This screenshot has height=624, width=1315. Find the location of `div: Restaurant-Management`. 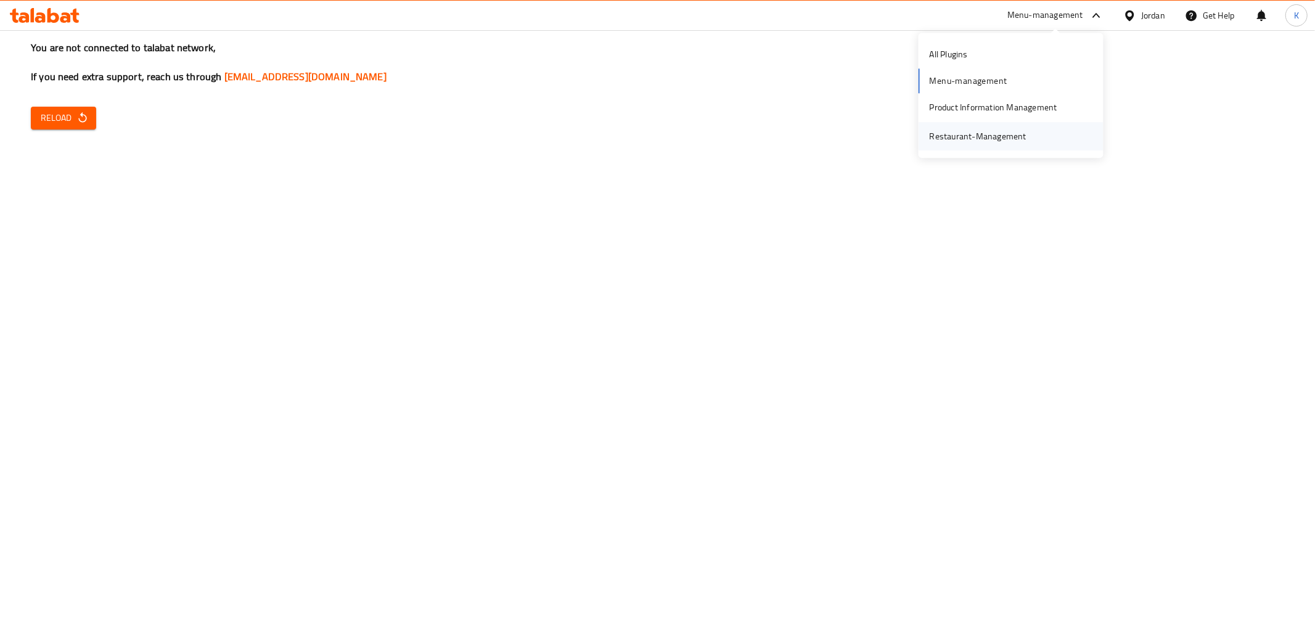

div: Restaurant-Management is located at coordinates (978, 136).